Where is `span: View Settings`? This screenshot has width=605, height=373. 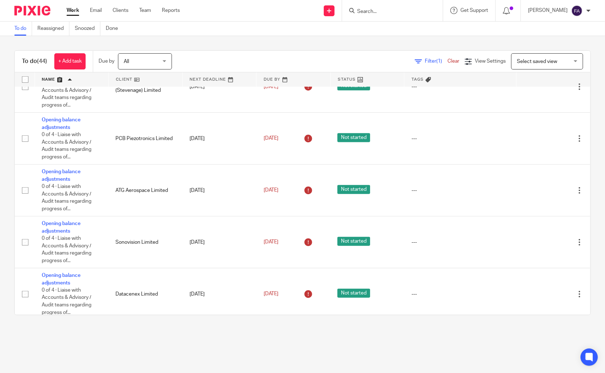
span: View Settings is located at coordinates (491, 61).